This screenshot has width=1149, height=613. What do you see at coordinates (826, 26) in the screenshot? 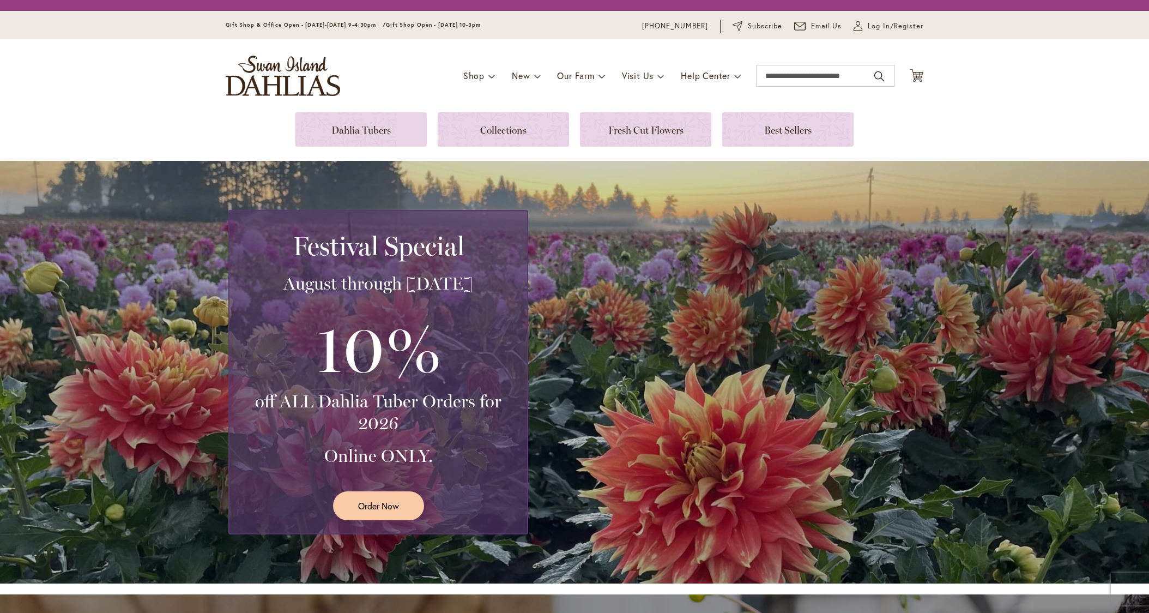
I see `span: Email Us` at bounding box center [826, 26].